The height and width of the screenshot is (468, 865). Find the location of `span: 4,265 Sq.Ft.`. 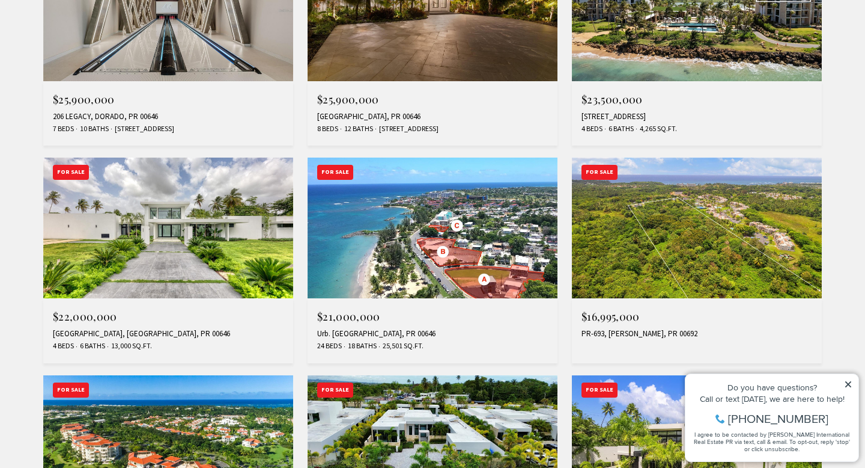

span: 4,265 Sq.Ft. is located at coordinates (657, 129).